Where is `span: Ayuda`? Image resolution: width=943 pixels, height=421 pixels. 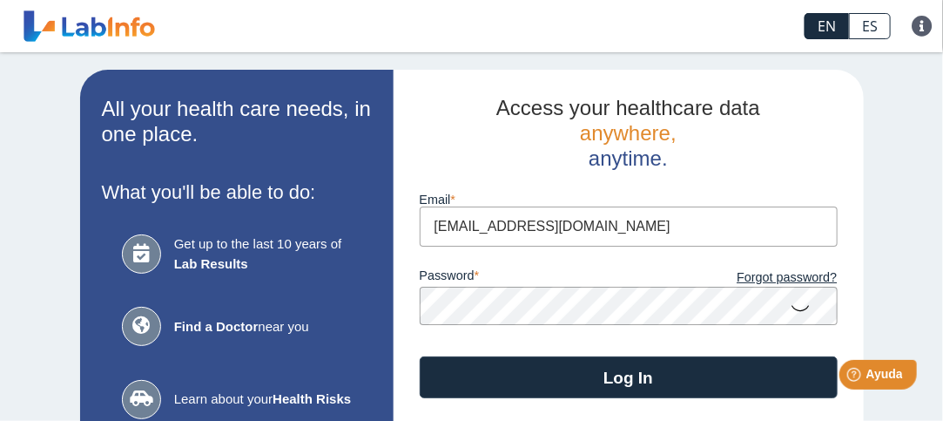 span: Ayuda is located at coordinates (97, 21).